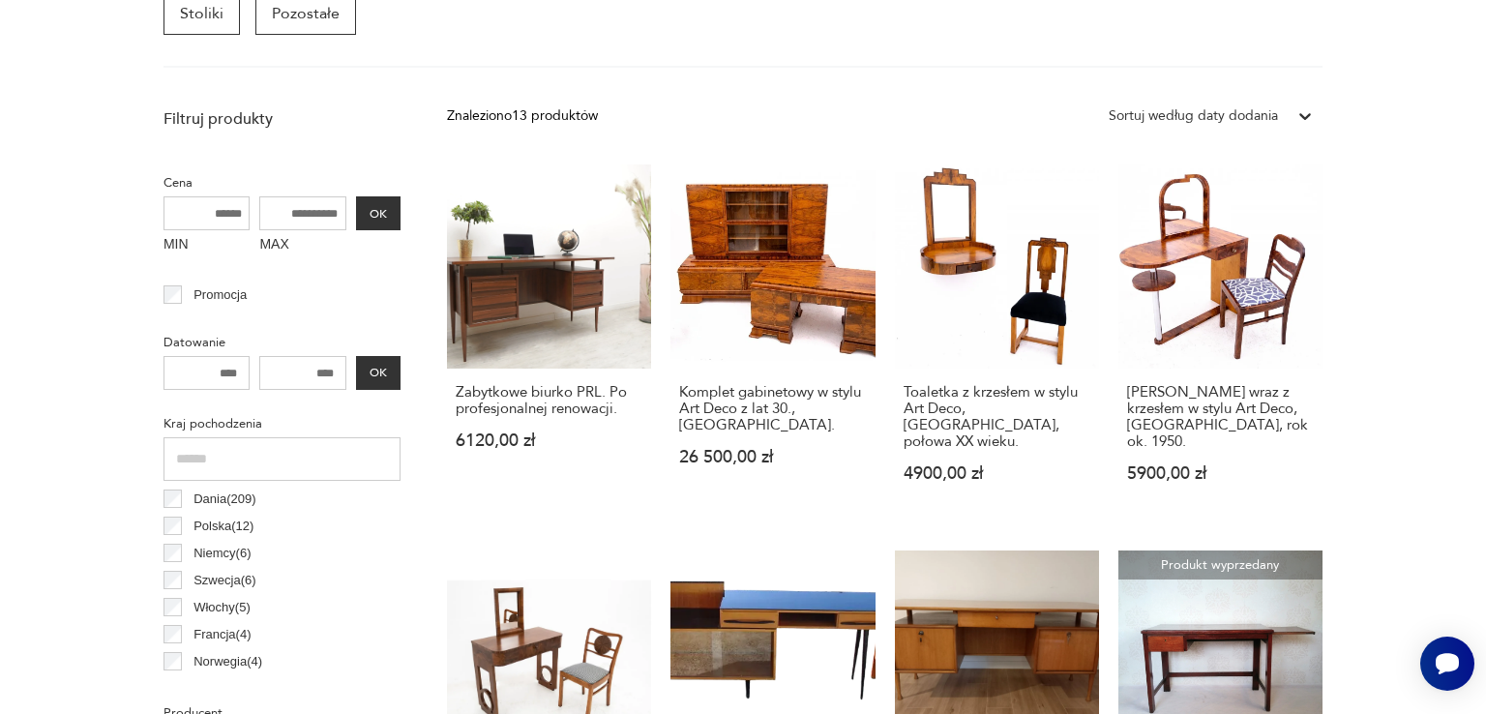 The image size is (1486, 714). What do you see at coordinates (549, 342) in the screenshot?
I see `a: Zabytkowe biurko PRL. Po profesjonalnej renowacji.Zabytkowe biurko PRL. Po profesjonalnej renowac...` at bounding box center [549, 342].